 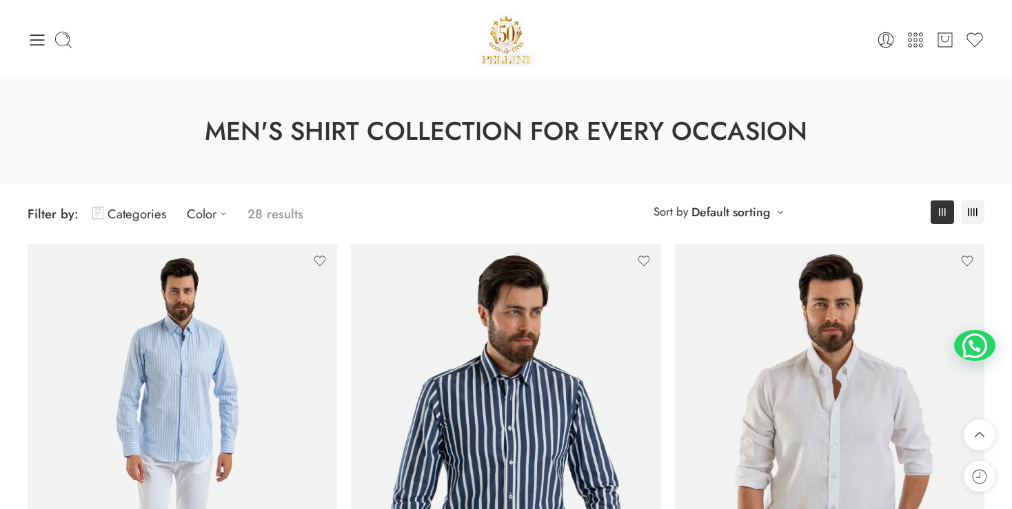 I want to click on p: 28 results, so click(x=275, y=214).